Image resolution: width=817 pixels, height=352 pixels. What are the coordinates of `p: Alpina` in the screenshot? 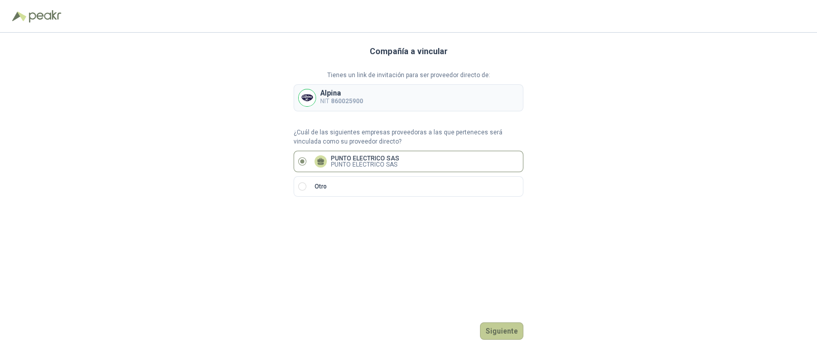 It's located at (341, 93).